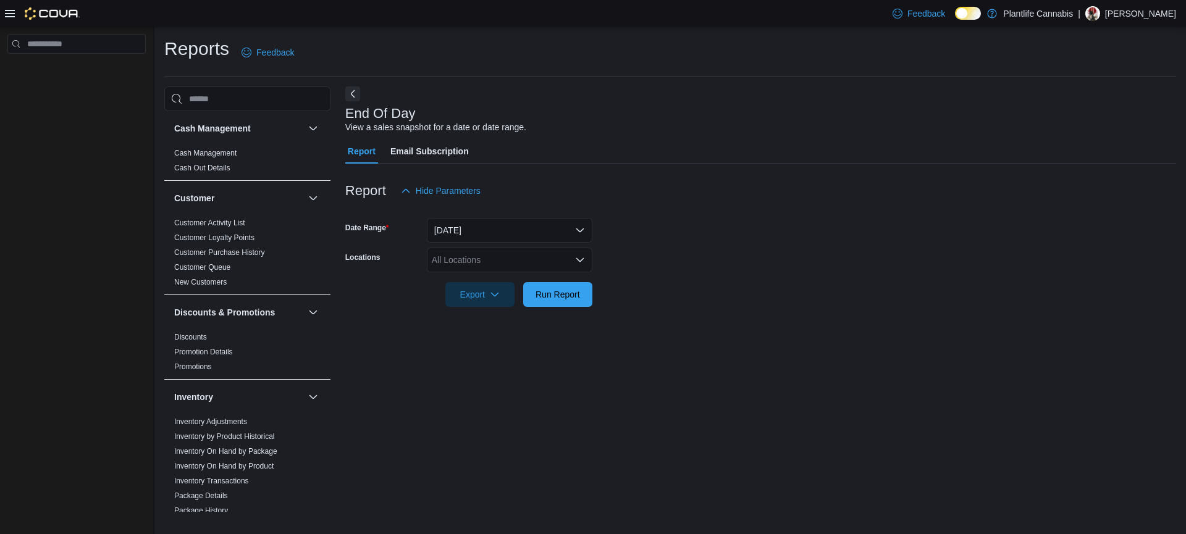 This screenshot has width=1186, height=534. Describe the element at coordinates (201, 496) in the screenshot. I see `a: Package Details` at that location.